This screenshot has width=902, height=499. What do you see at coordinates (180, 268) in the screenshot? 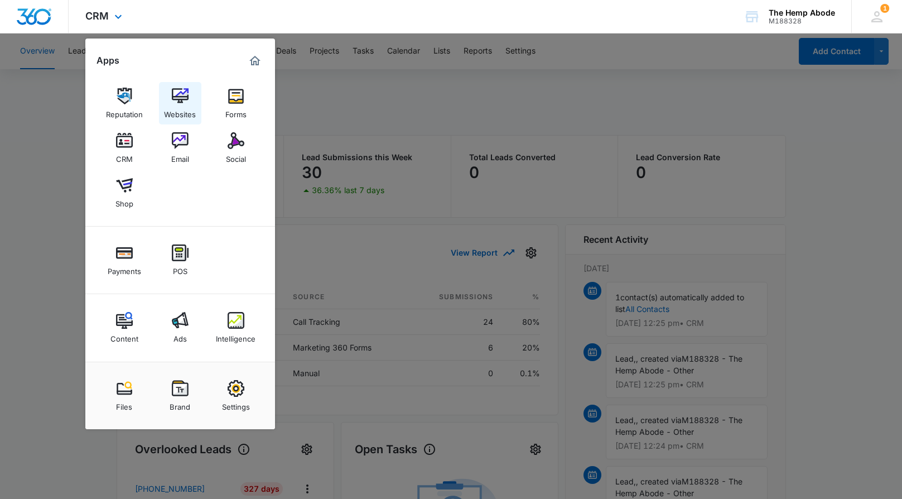
I see `div: POS` at bounding box center [180, 268].